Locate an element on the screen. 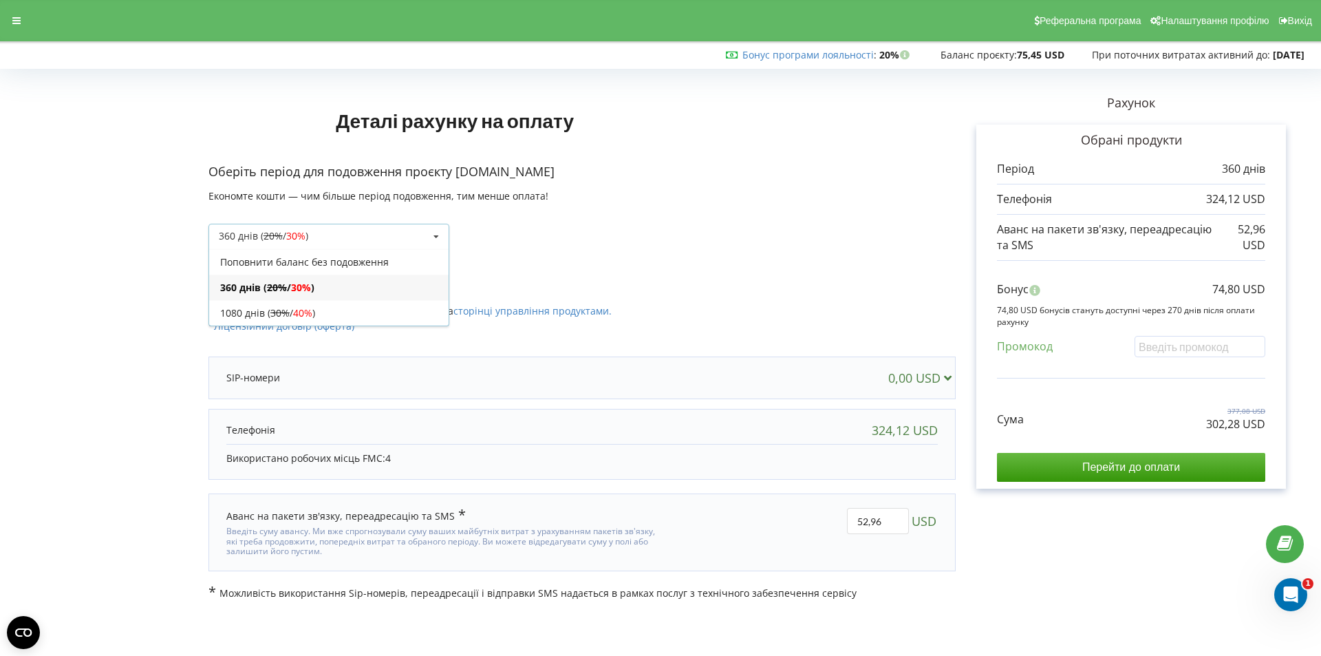 This screenshot has width=1321, height=656. input: Перейти до оплати is located at coordinates (1131, 467).